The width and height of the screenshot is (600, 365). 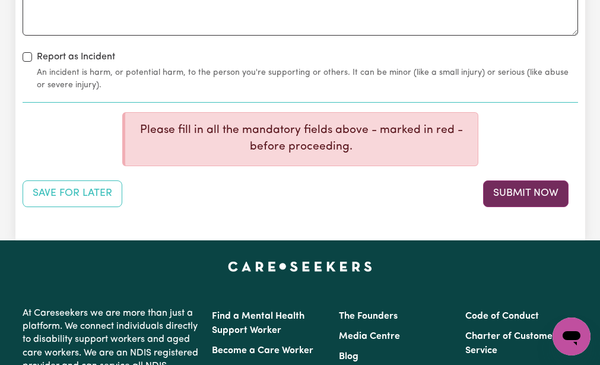 I want to click on button: Save your job report, so click(x=72, y=193).